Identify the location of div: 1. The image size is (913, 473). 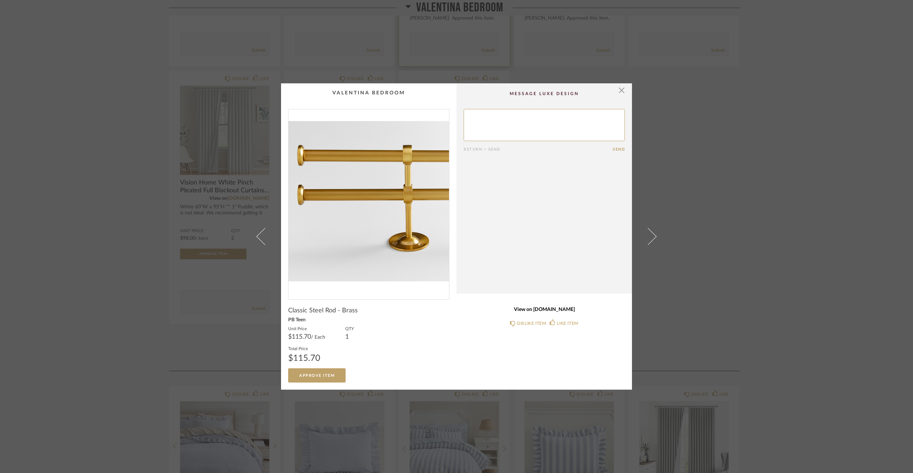
(349, 337).